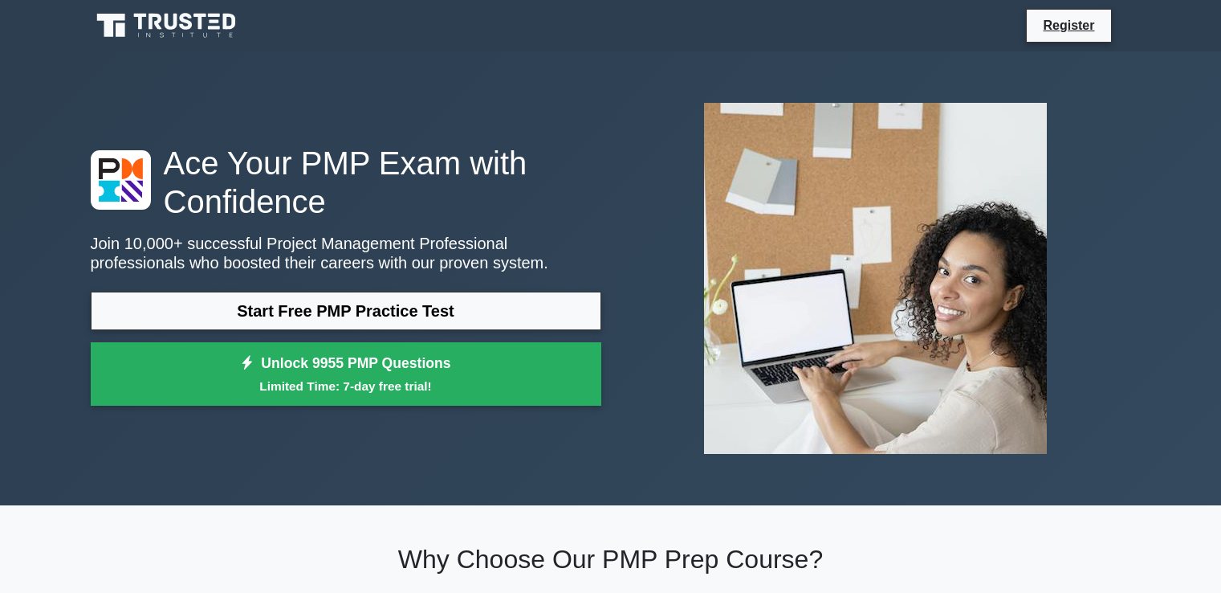 The height and width of the screenshot is (593, 1221). I want to click on small: Limited Time: 7-day free trial!, so click(346, 385).